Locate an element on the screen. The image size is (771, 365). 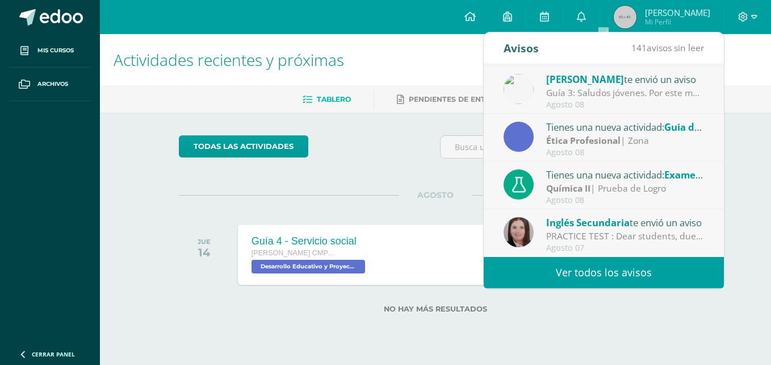
span: avisos sin leer is located at coordinates (668, 48).